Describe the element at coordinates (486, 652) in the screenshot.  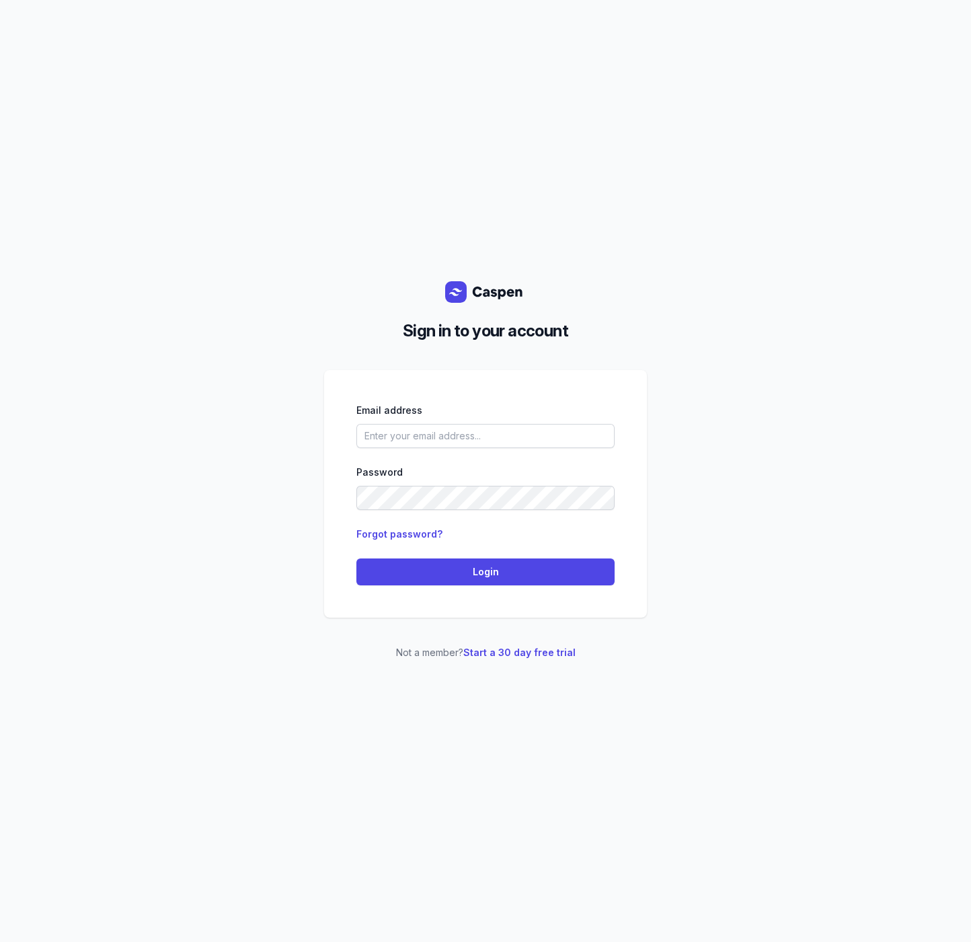
I see `p: Not a member?` at that location.